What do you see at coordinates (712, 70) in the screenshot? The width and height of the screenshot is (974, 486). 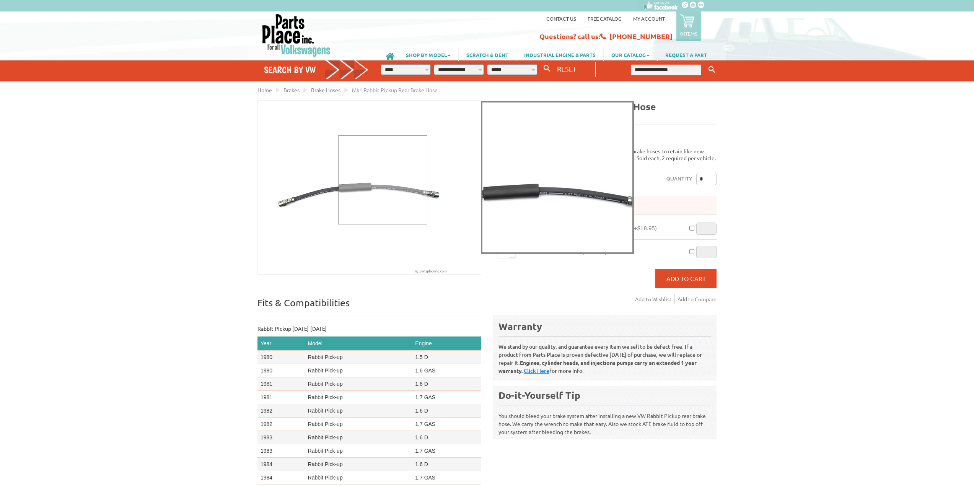 I see `button: Keyword Search` at bounding box center [712, 70].